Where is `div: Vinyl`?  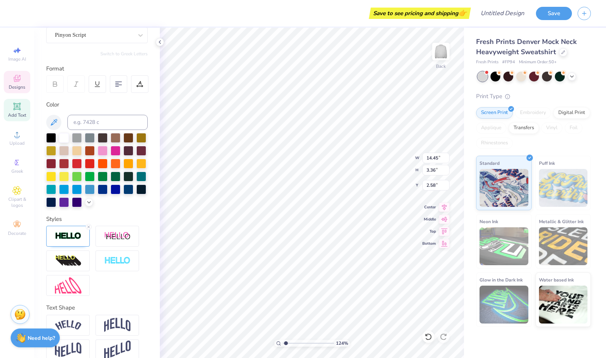
div: Vinyl is located at coordinates (552, 128).